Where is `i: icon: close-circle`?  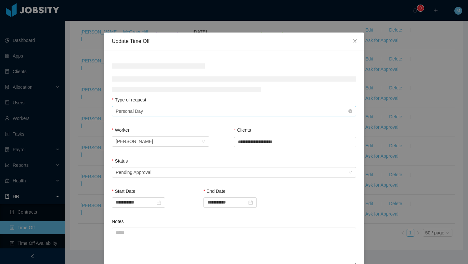
i: icon: close-circle is located at coordinates (350, 111).